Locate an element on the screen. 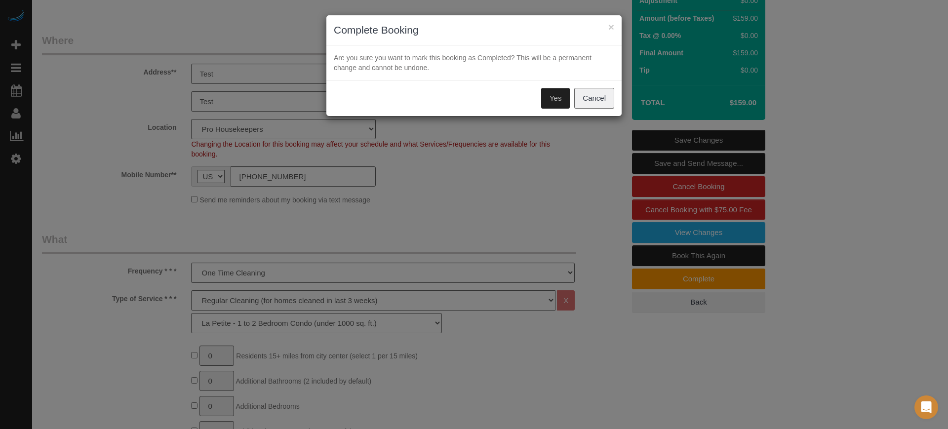  span: Are you sure you want to mark this booking as Completed? This will be a permanent change and cann... is located at coordinates (463, 63).